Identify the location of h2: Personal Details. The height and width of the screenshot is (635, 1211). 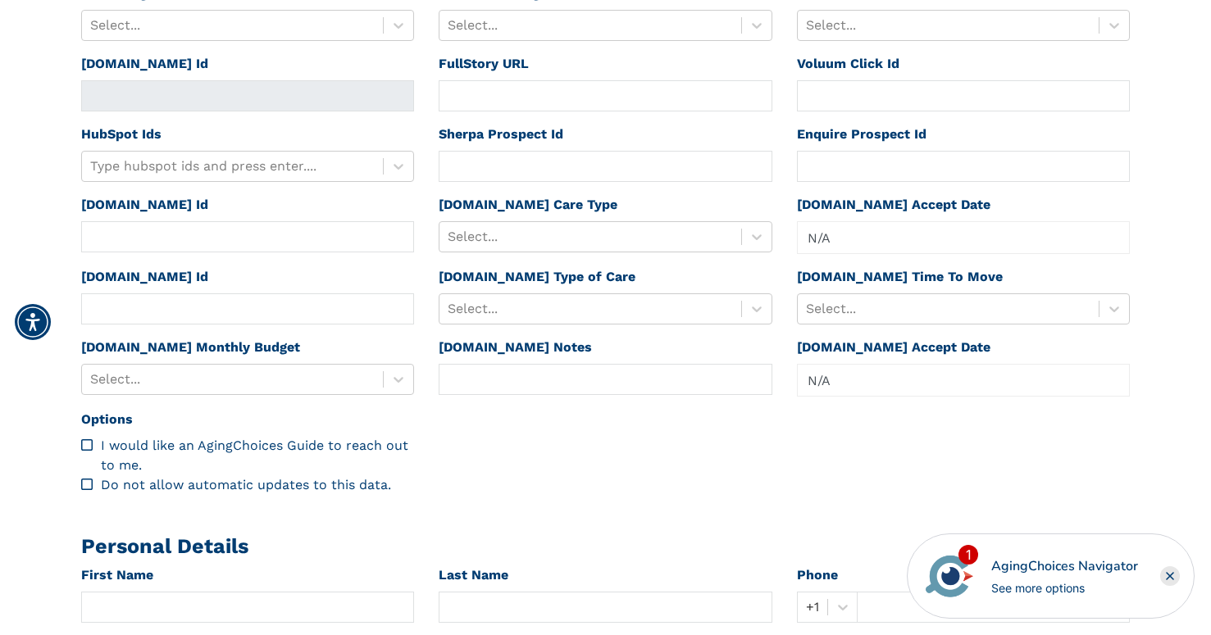
(606, 547).